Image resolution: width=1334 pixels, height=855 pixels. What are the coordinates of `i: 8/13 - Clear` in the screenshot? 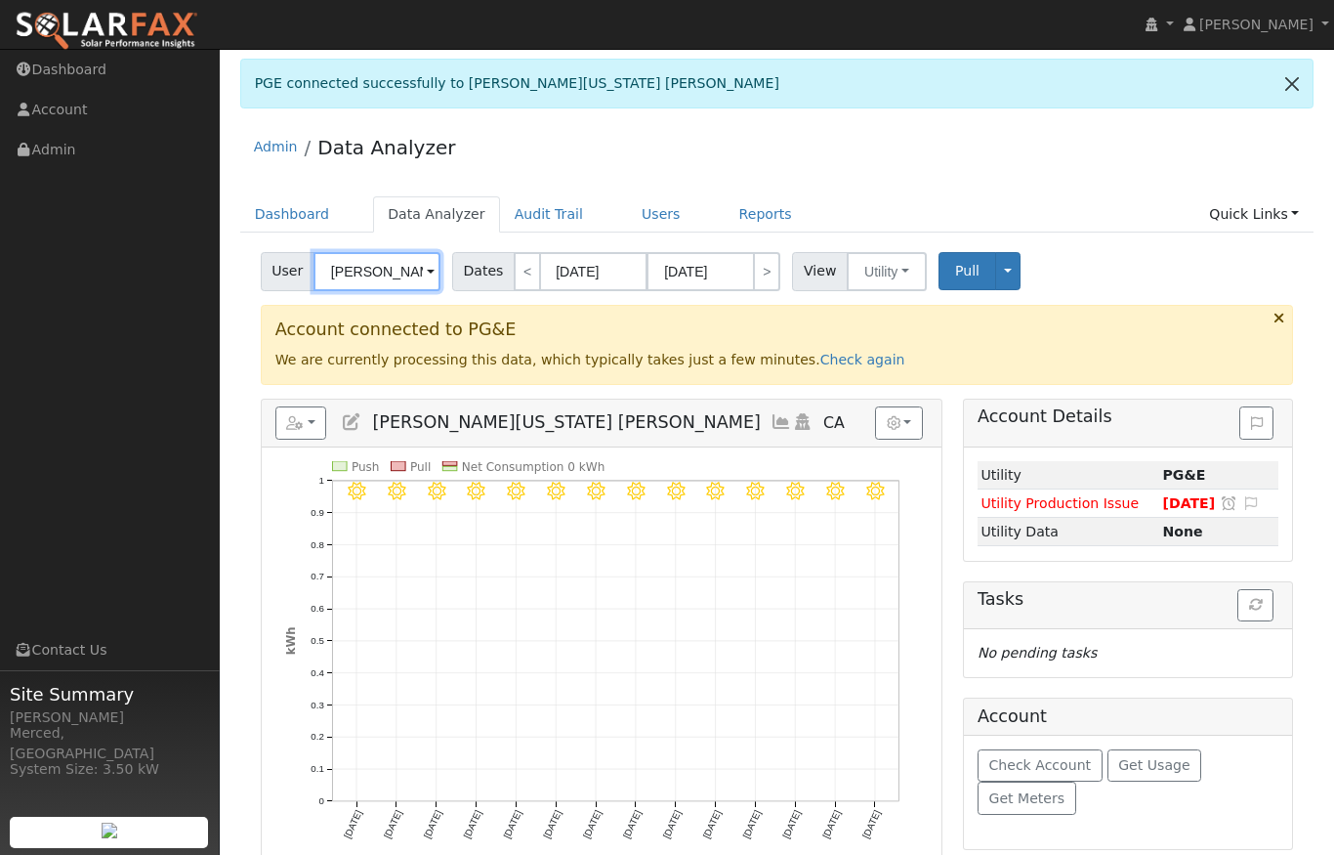 It's located at (636, 490).